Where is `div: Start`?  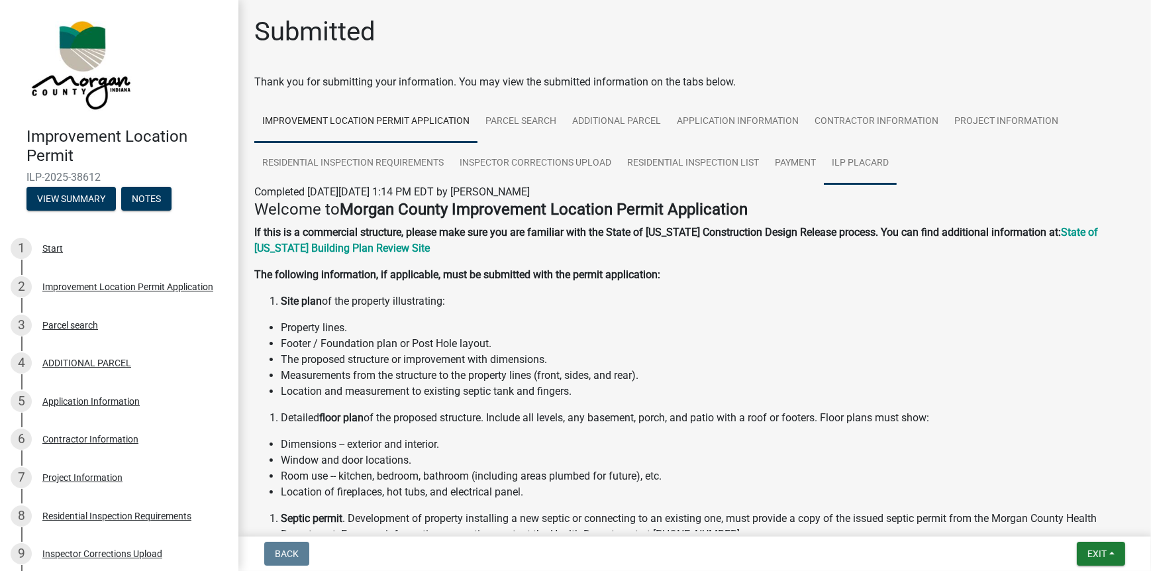
div: Start is located at coordinates (52, 248).